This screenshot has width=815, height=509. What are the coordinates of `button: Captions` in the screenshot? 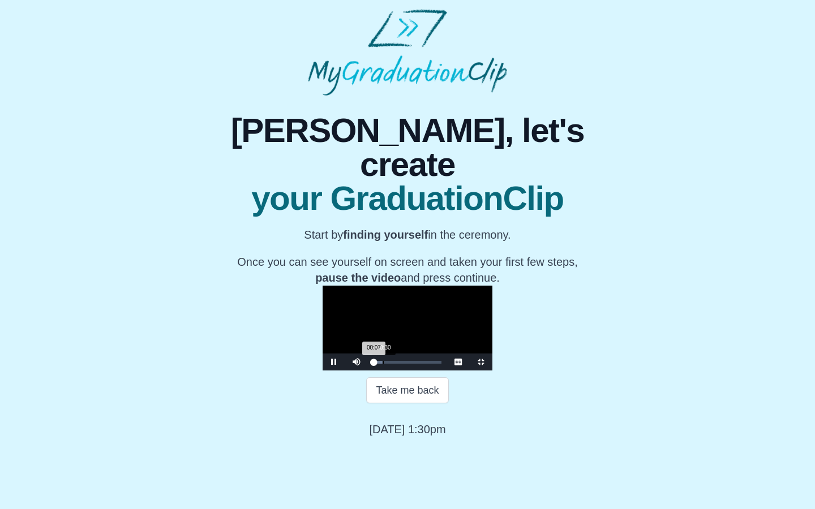 It's located at (458, 362).